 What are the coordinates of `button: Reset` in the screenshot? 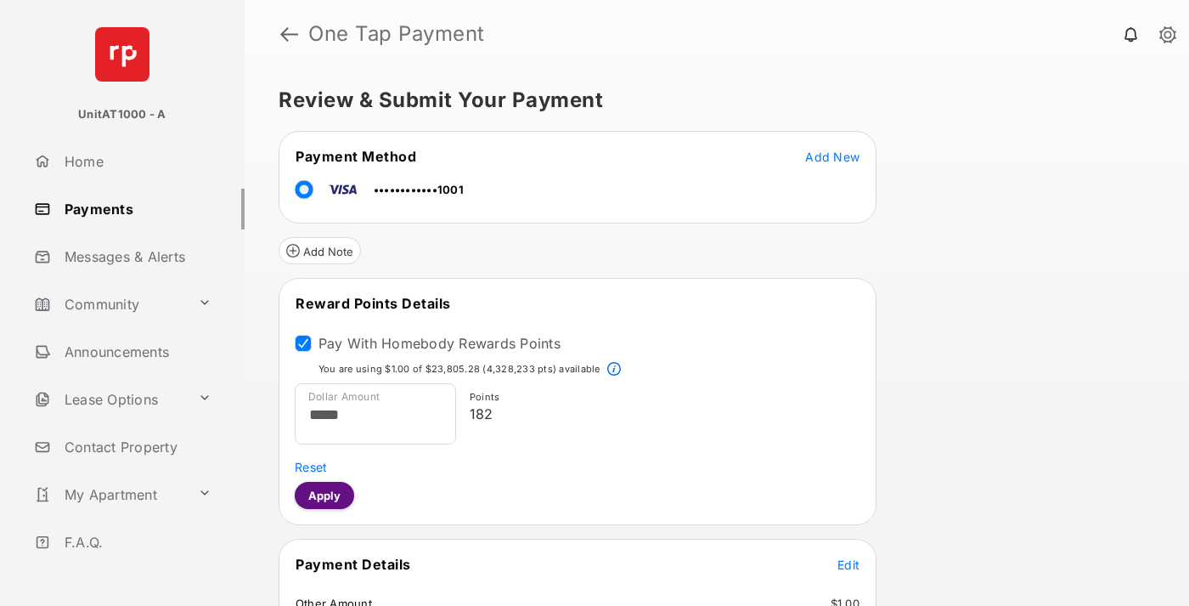 It's located at (311, 466).